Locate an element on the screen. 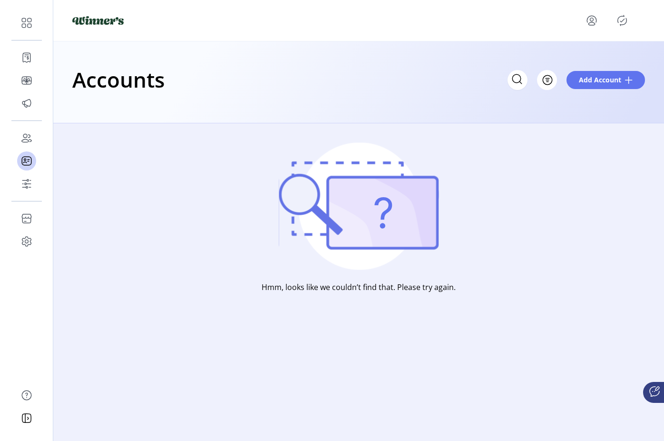 Image resolution: width=664 pixels, height=441 pixels. img: logo is located at coordinates (98, 20).